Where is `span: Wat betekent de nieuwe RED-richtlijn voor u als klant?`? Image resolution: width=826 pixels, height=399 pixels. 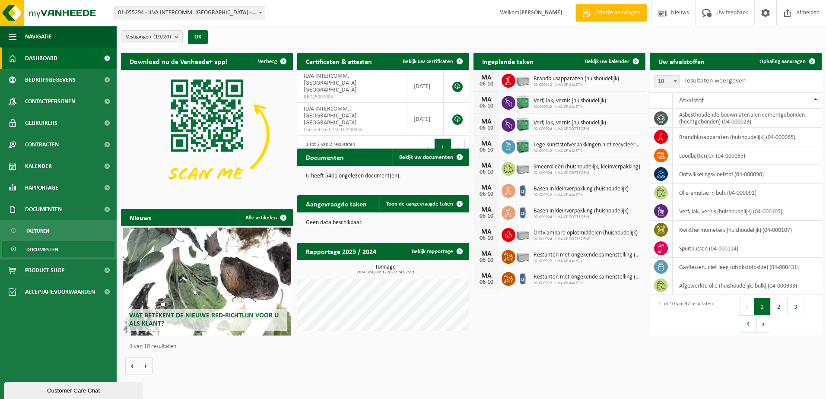 span: Wat betekent de nieuwe RED-richtlijn voor u als klant? is located at coordinates (204, 320).